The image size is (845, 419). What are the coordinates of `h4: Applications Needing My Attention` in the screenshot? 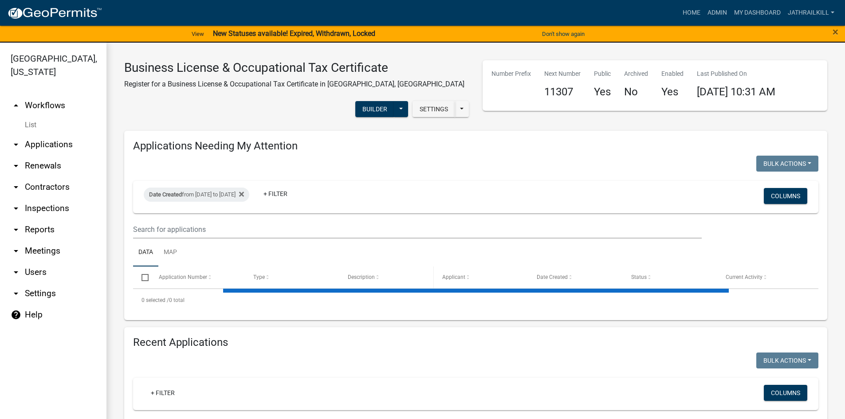 It's located at (476, 146).